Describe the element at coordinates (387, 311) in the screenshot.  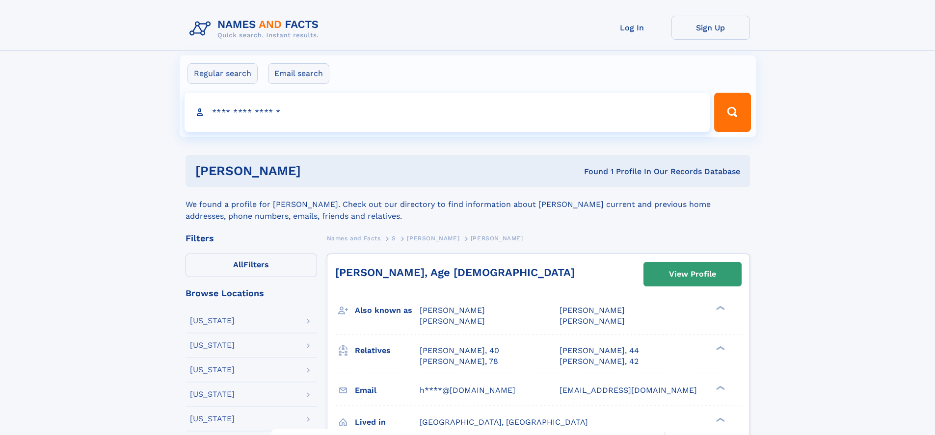
I see `h3: Also known as` at that location.